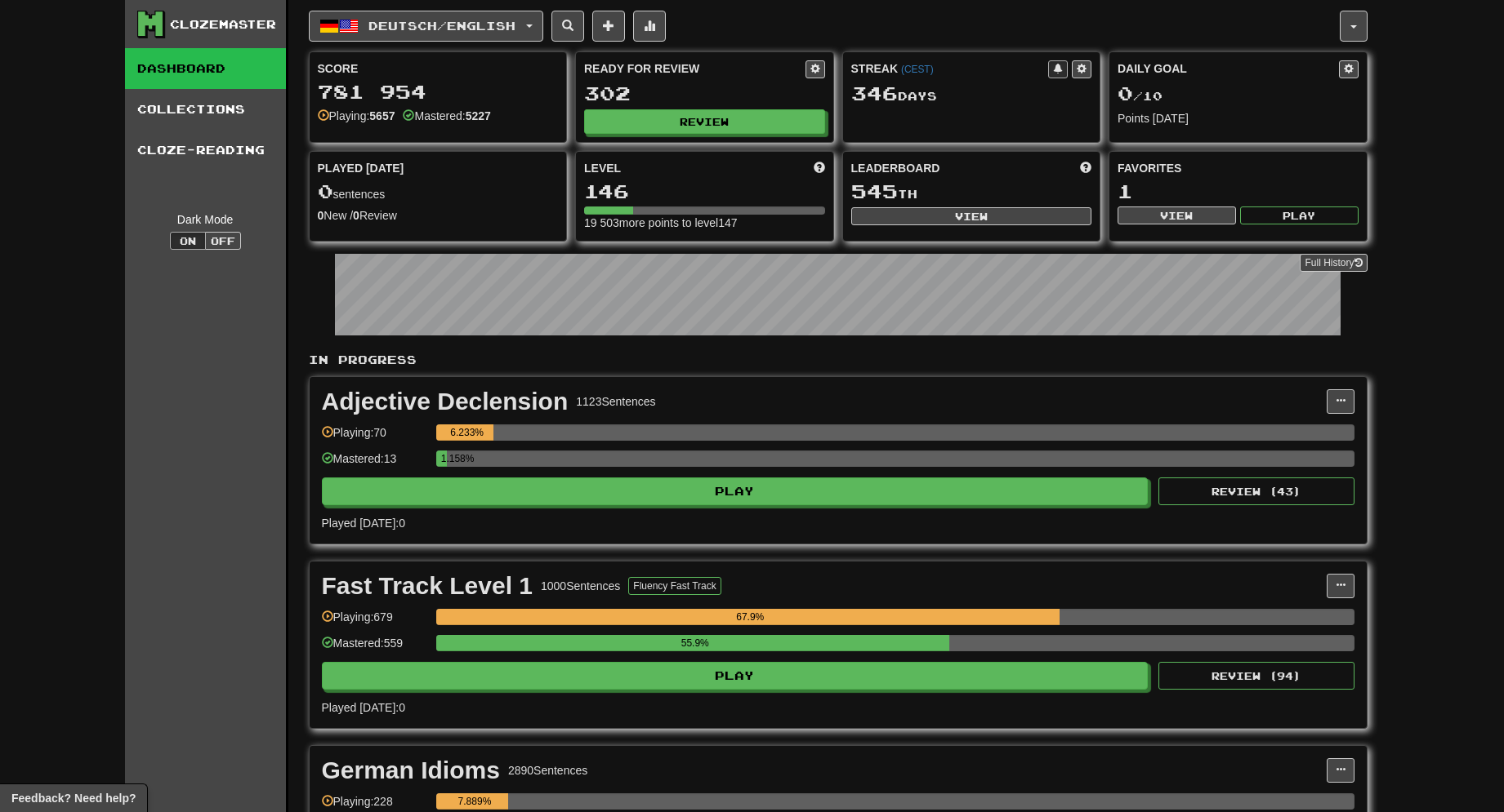 The height and width of the screenshot is (812, 1504). Describe the element at coordinates (438, 216) in the screenshot. I see `div: New / Review` at that location.